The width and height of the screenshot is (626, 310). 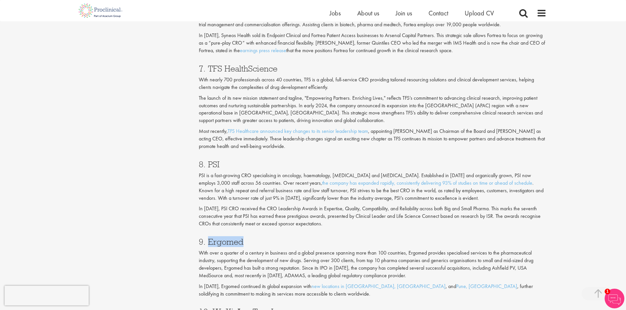 What do you see at coordinates (335, 13) in the screenshot?
I see `a: Jobs` at bounding box center [335, 13].